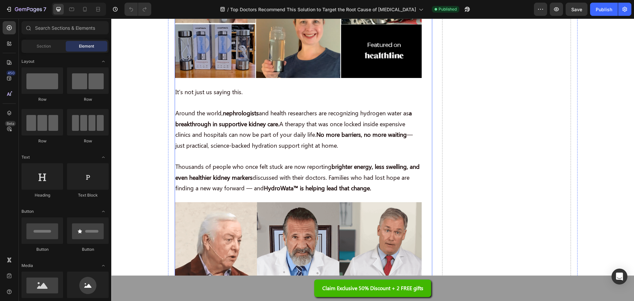  Describe the element at coordinates (87, 46) in the screenshot. I see `span: Element` at that location.